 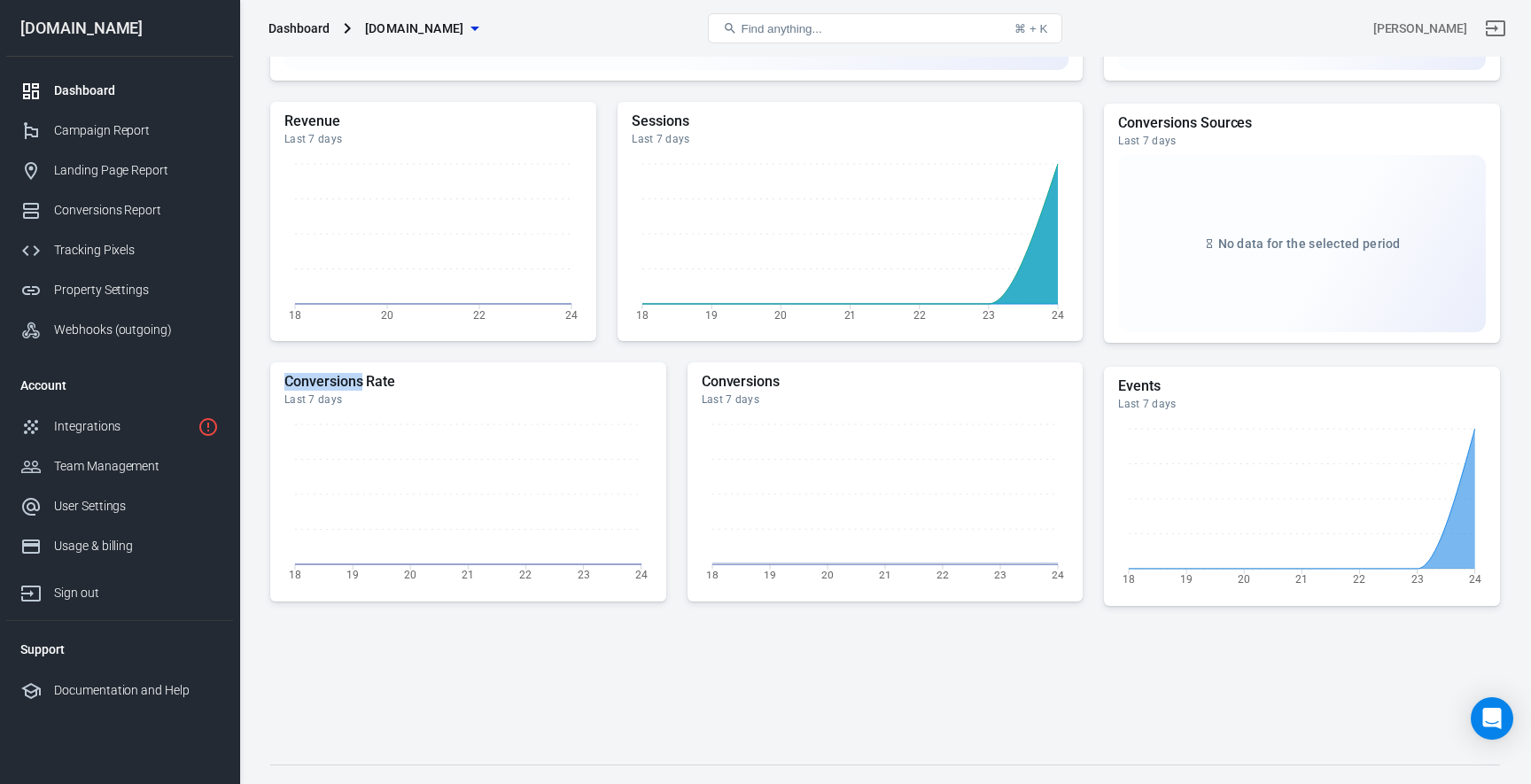 I want to click on span: Find anything..., so click(x=781, y=28).